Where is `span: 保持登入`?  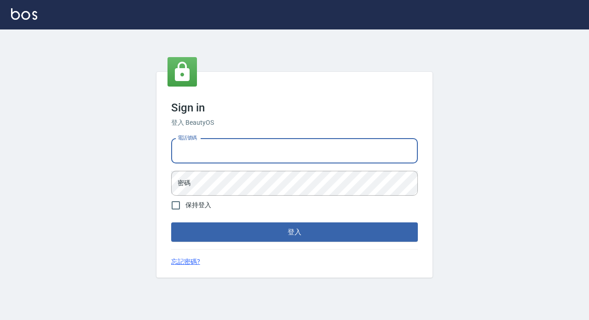 span: 保持登入 is located at coordinates (198, 205).